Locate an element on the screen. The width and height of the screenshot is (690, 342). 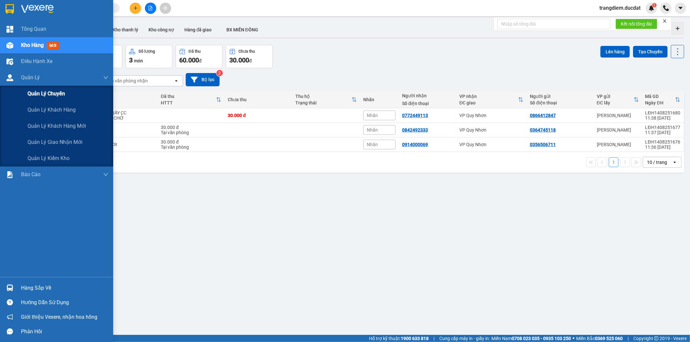
span: Báo cáo is located at coordinates (31, 174).